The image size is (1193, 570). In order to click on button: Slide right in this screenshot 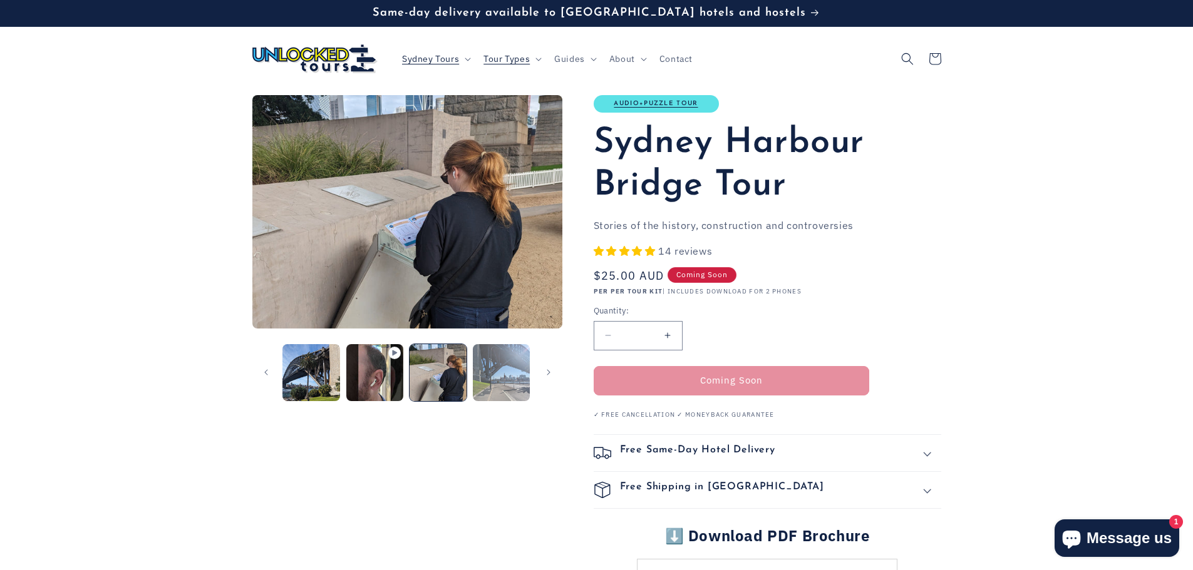, I will do `click(549, 373)`.